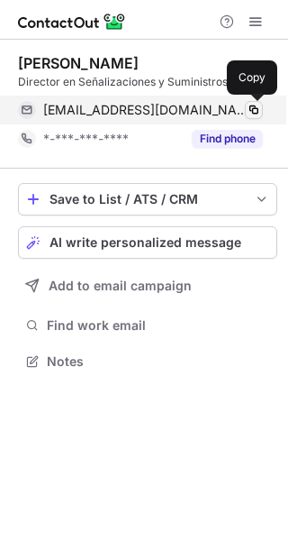 This screenshot has height=541, width=288. Describe the element at coordinates (159, 361) in the screenshot. I see `span: Notes` at that location.